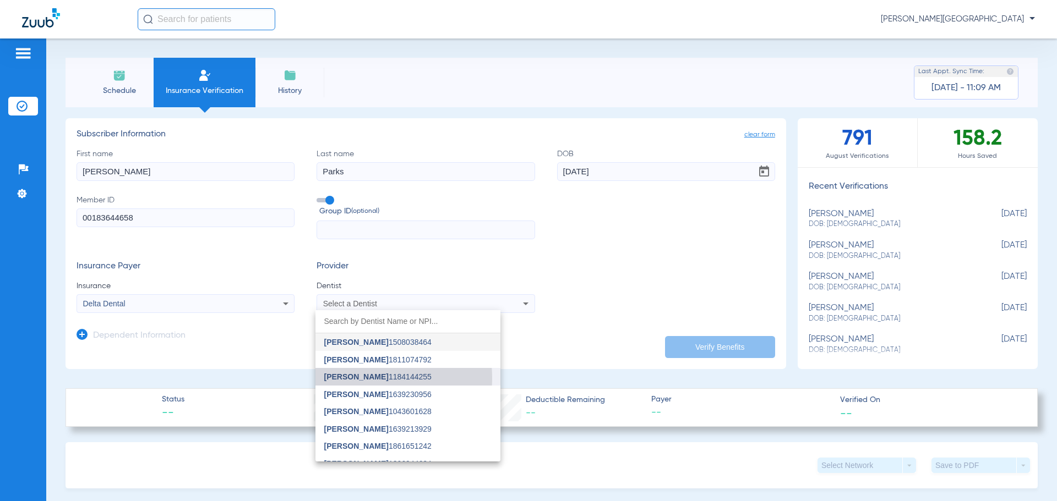 This screenshot has height=501, width=1057. Describe the element at coordinates (378, 412) in the screenshot. I see `span: 1043601628` at that location.